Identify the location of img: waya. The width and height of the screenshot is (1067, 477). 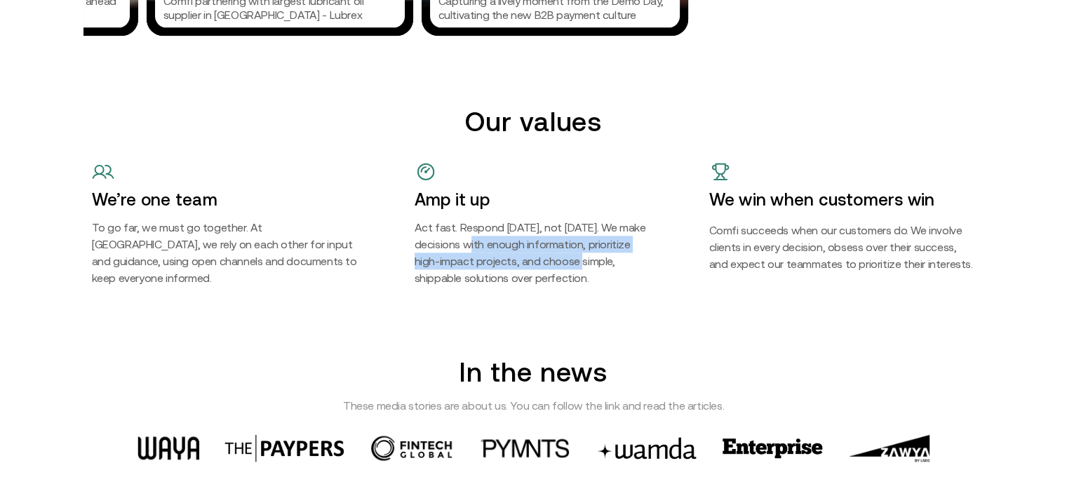
(168, 447).